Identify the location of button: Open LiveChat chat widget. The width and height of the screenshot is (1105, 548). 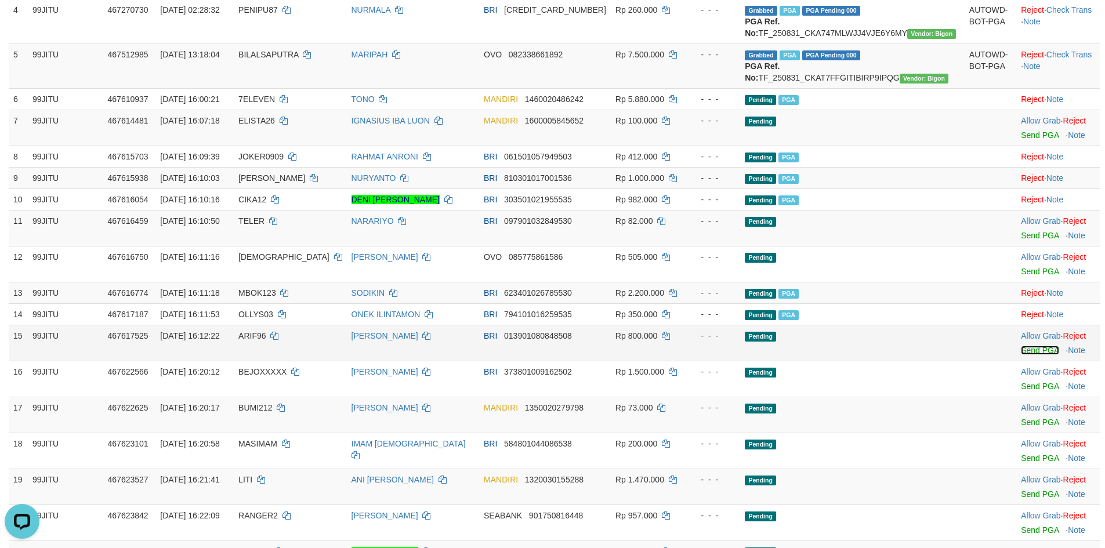
(22, 22).